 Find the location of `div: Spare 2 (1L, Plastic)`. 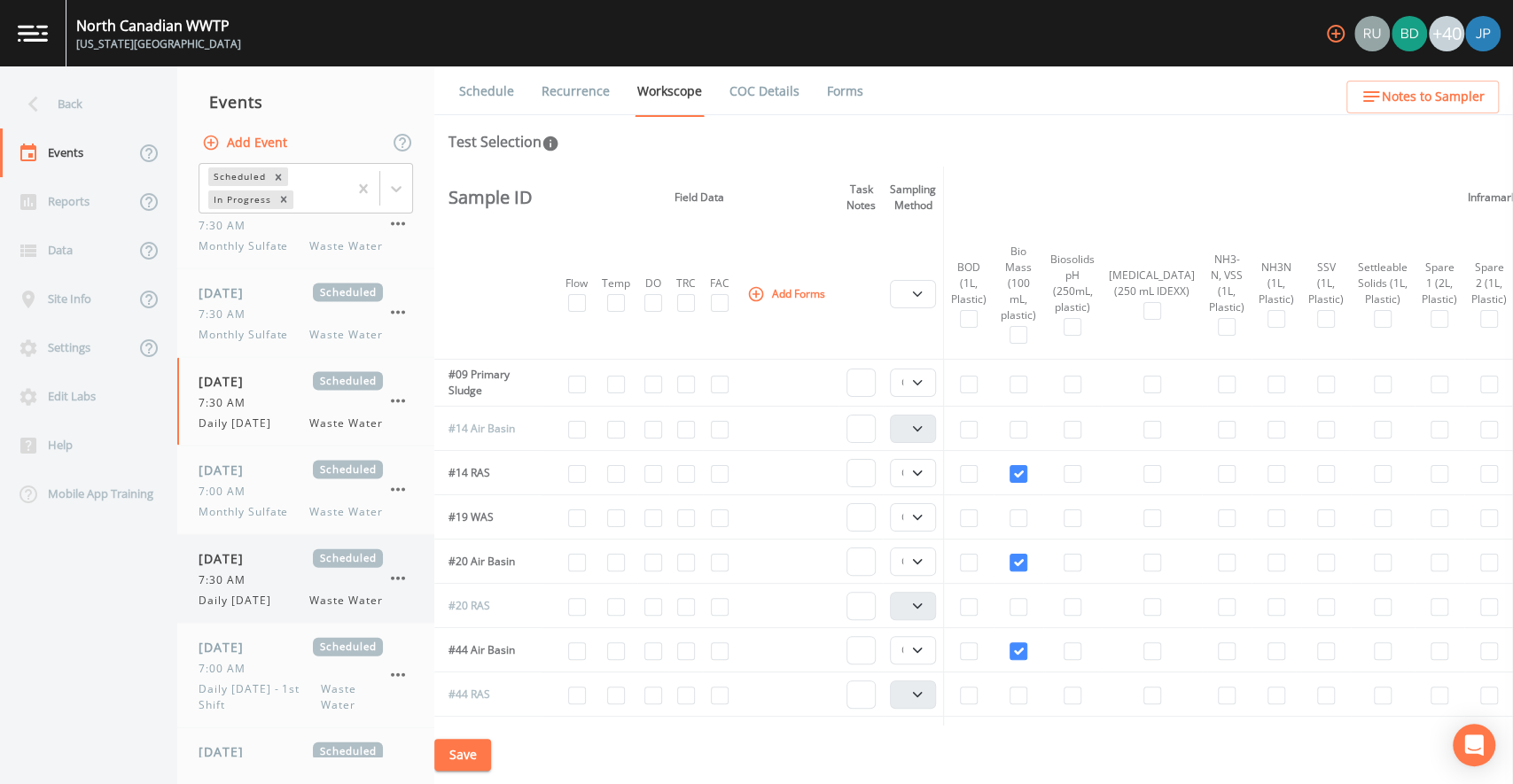

div: Spare 2 (1L, Plastic) is located at coordinates (1489, 284).